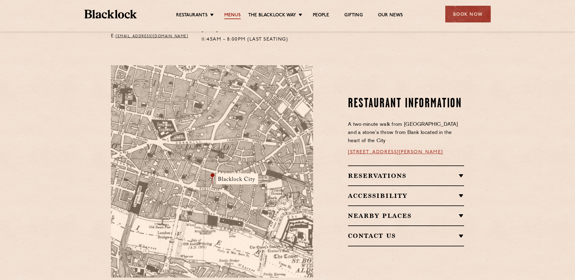 This screenshot has height=280, width=575. Describe the element at coordinates (406, 216) in the screenshot. I see `h2: Nearby Places` at that location.